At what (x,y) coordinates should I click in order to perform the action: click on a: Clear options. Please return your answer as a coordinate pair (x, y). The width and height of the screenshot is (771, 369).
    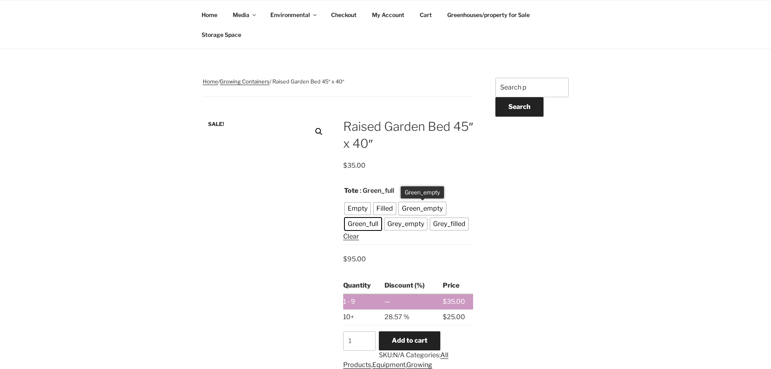
    Looking at the image, I should click on (351, 236).